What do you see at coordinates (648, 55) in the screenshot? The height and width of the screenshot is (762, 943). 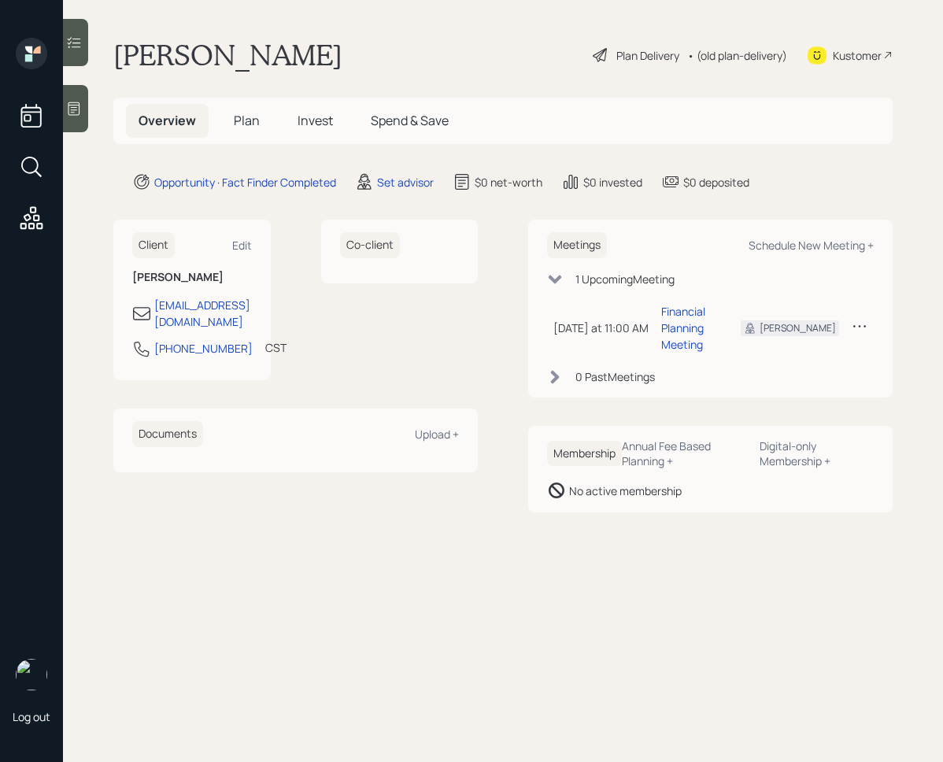 I see `div: Plan Delivery` at bounding box center [648, 55].